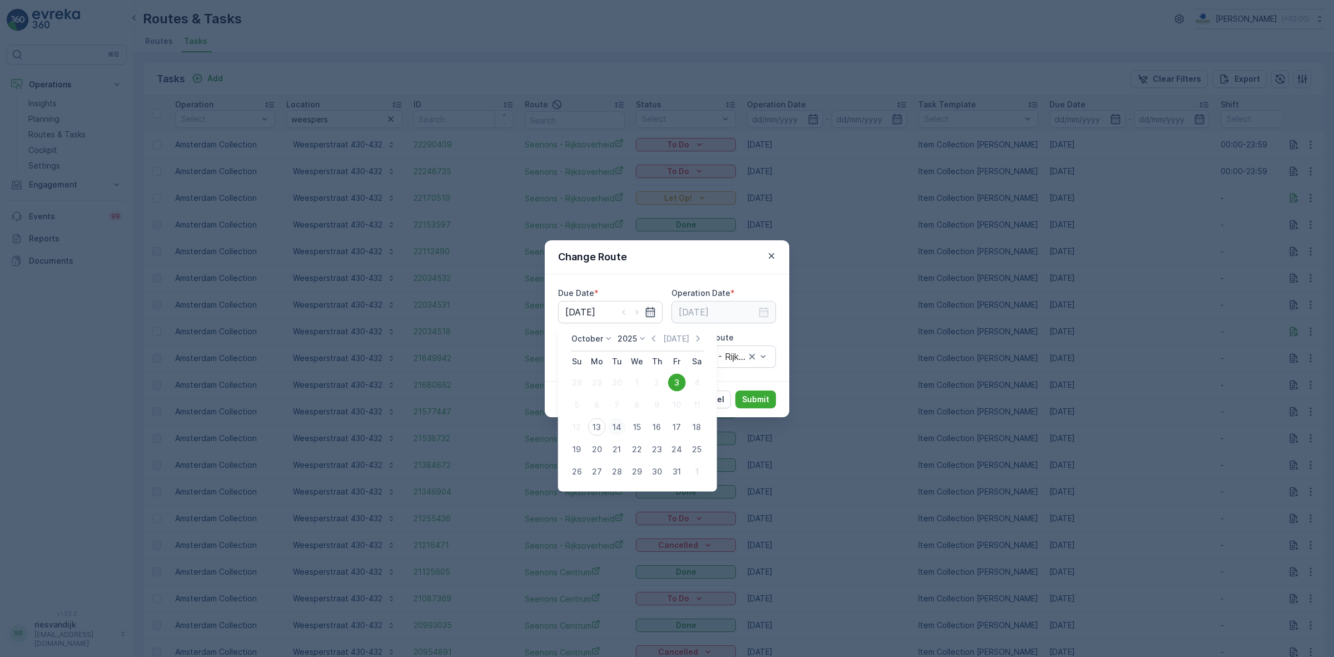 The width and height of the screenshot is (1334, 657). Describe the element at coordinates (593, 257) in the screenshot. I see `p: Change Route` at that location.